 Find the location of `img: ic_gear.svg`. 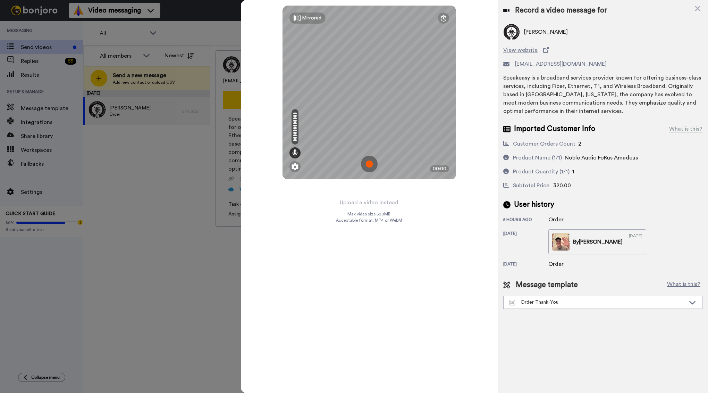

img: ic_gear.svg is located at coordinates (295, 167).